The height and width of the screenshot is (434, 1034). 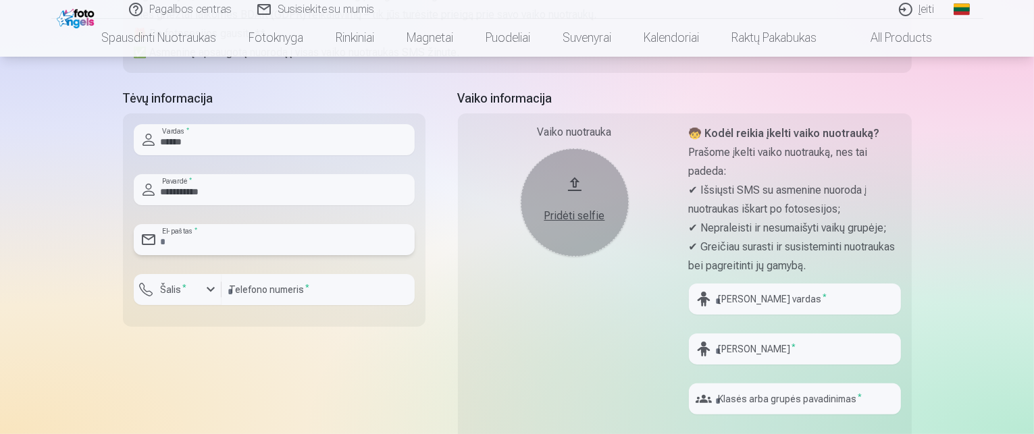 What do you see at coordinates (174, 290) in the screenshot?
I see `label: Šalis` at bounding box center [174, 290].